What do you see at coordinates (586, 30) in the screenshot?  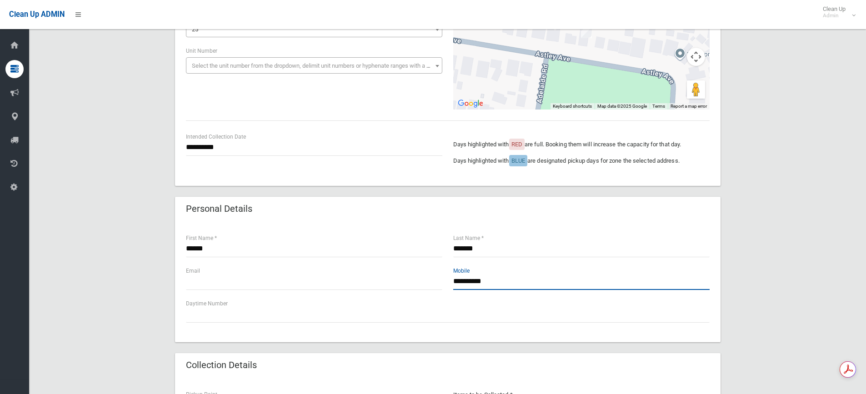 I see `div: 25 Astley Avenue, PADSTOW NSW 2211` at bounding box center [586, 30].